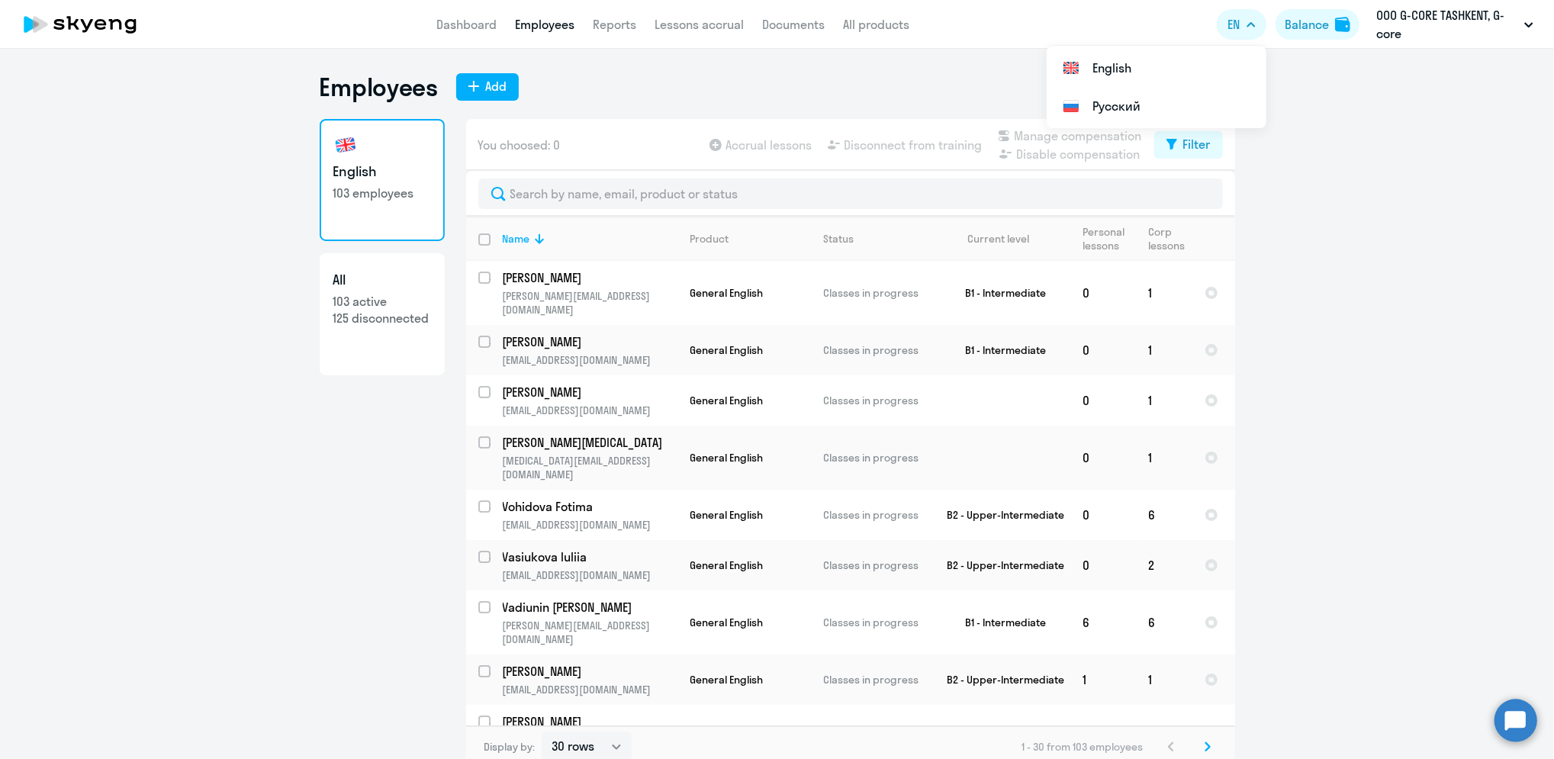 This screenshot has width=1554, height=759. Describe the element at coordinates (382, 318) in the screenshot. I see `p: 125 disconnected` at that location.